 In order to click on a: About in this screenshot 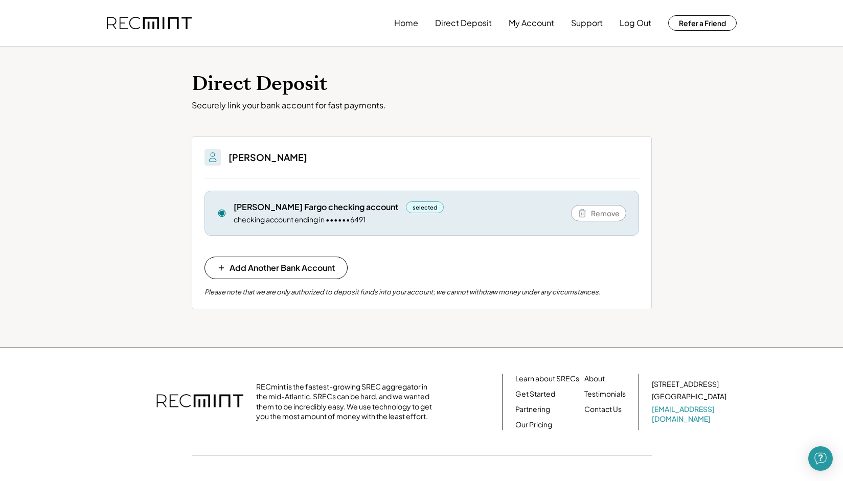, I will do `click(594, 379)`.